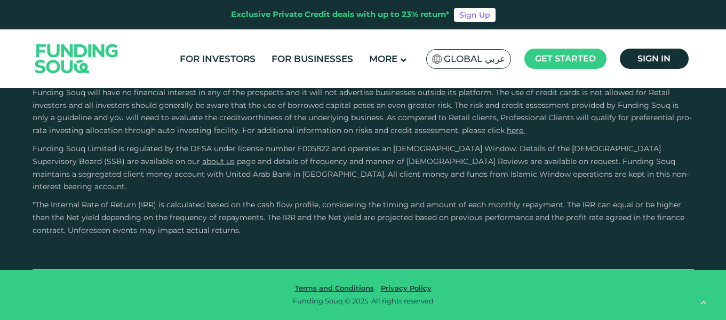 The height and width of the screenshot is (320, 726). Describe the element at coordinates (77, 58) in the screenshot. I see `img: Logo` at that location.